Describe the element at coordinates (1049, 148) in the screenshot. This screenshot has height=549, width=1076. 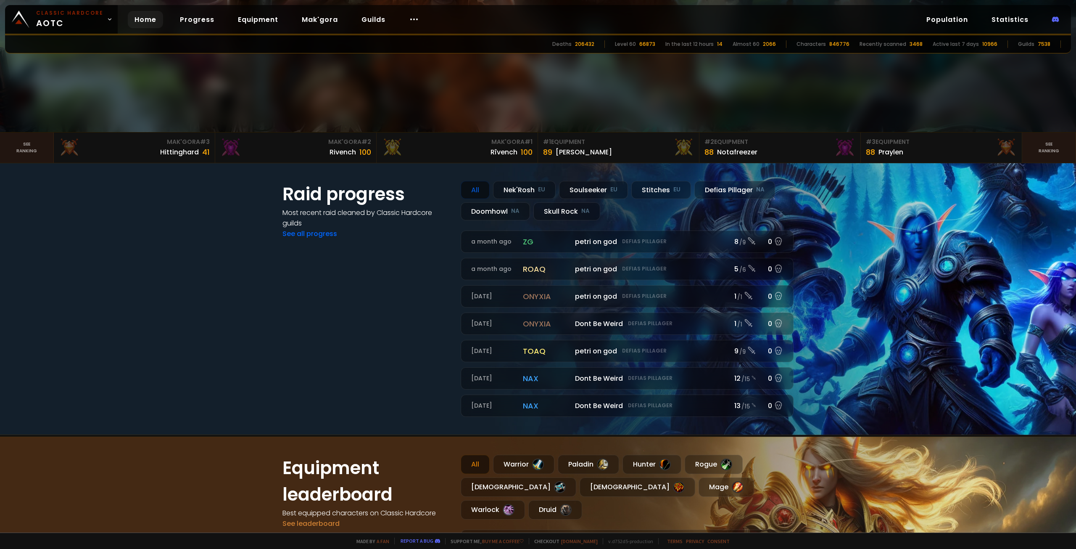
I see `a: Seeranking` at that location.